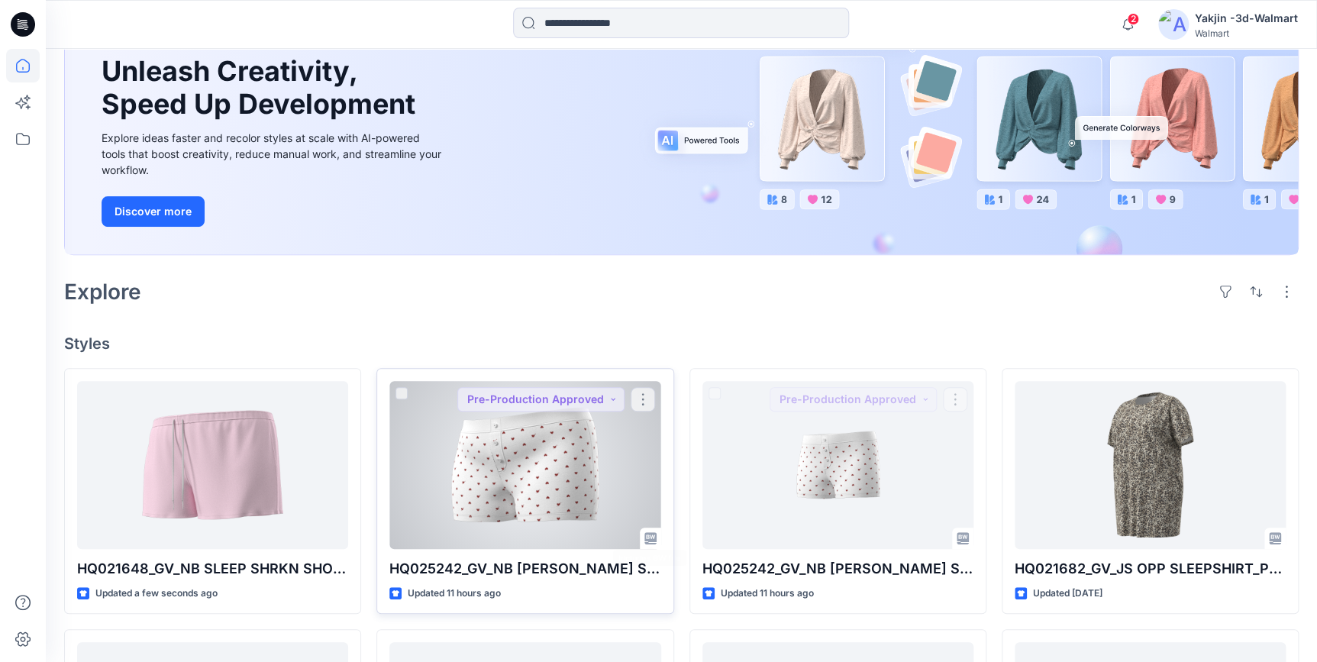 Image resolution: width=1317 pixels, height=662 pixels. Describe the element at coordinates (681, 344) in the screenshot. I see `h4: Styles` at that location.